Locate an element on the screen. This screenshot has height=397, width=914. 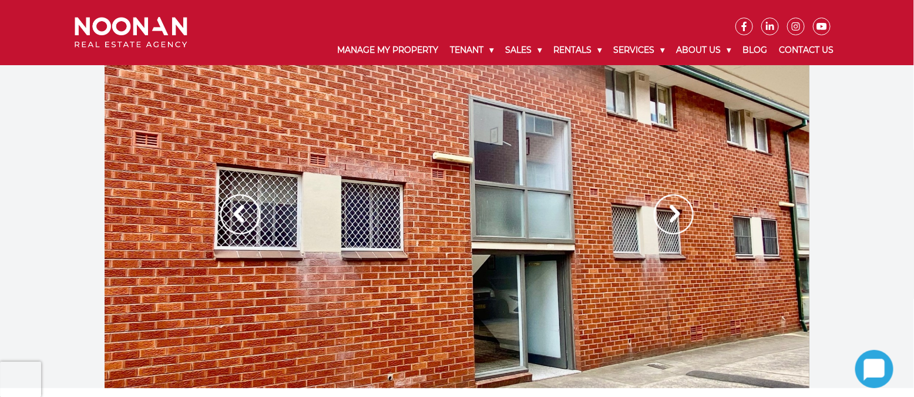
a: Manage My Property is located at coordinates (387, 50).